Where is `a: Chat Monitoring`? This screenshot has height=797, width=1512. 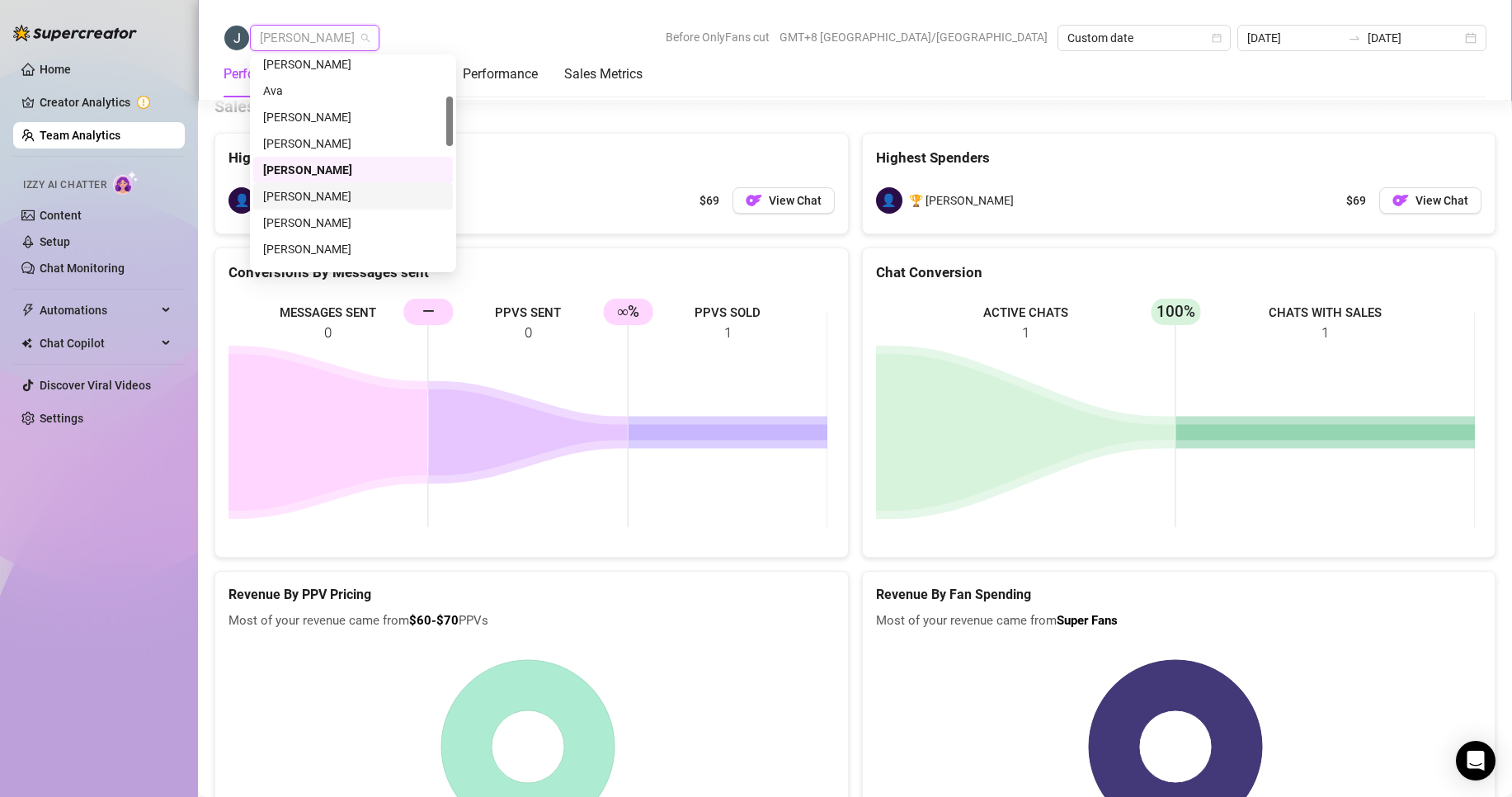 a: Chat Monitoring is located at coordinates (82, 268).